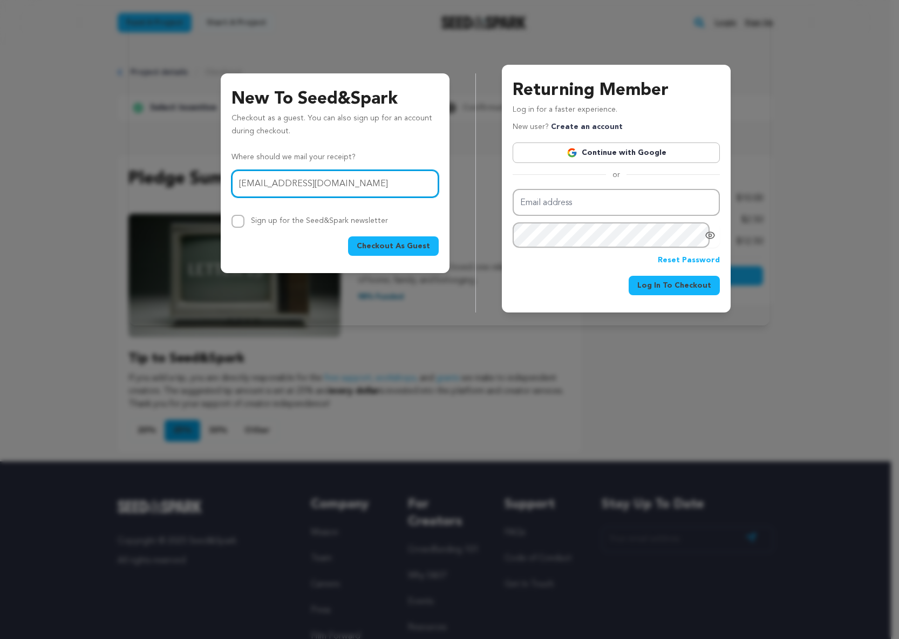  Describe the element at coordinates (710, 235) in the screenshot. I see `a: Show password as plain text. Warning: this will display your password on the screen.` at that location.